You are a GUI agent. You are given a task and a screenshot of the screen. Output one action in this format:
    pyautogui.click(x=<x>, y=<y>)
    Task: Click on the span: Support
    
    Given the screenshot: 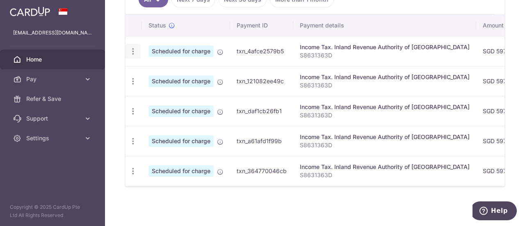 What is the action you would take?
    pyautogui.click(x=53, y=119)
    